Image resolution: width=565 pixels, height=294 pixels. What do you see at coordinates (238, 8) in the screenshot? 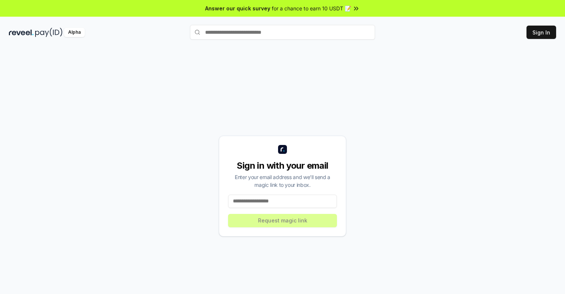
I see `span: Answer our quick survey` at bounding box center [238, 8].